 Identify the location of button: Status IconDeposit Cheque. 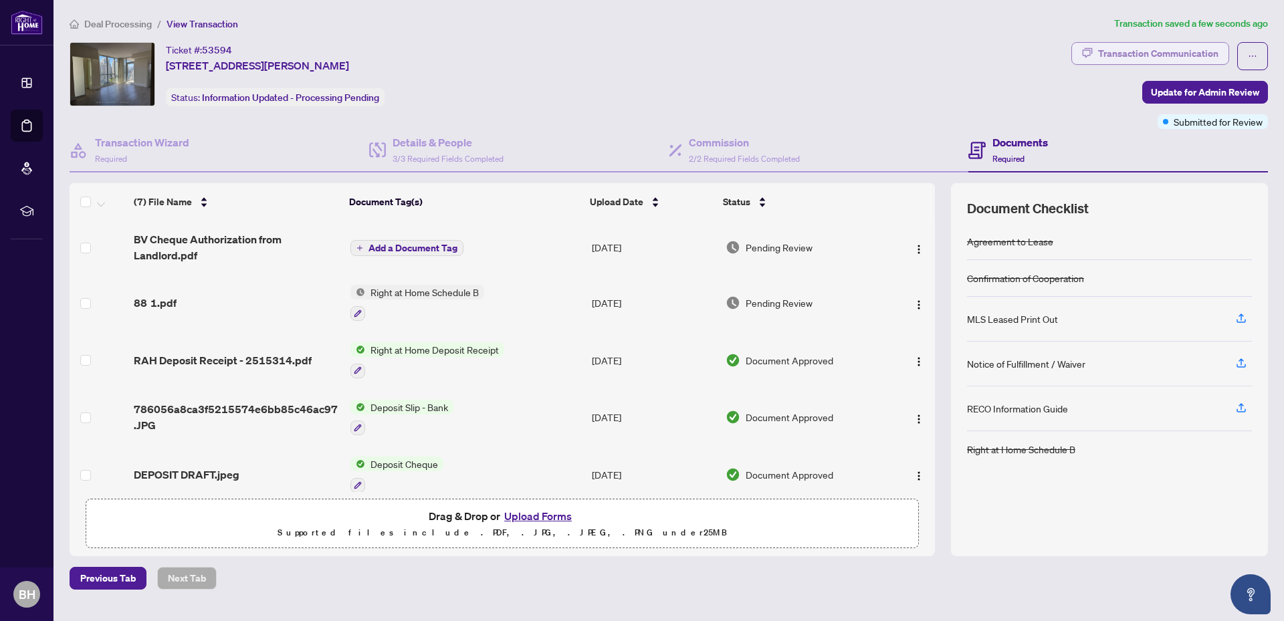
(396, 475).